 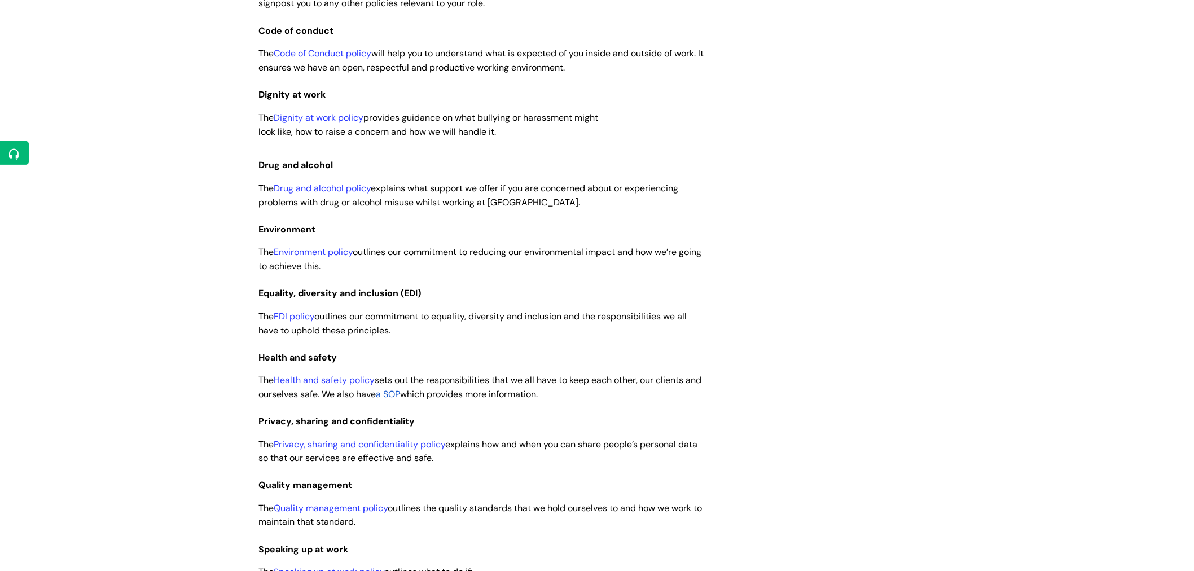 What do you see at coordinates (296, 165) in the screenshot?
I see `span: Drug and alcohol` at bounding box center [296, 165].